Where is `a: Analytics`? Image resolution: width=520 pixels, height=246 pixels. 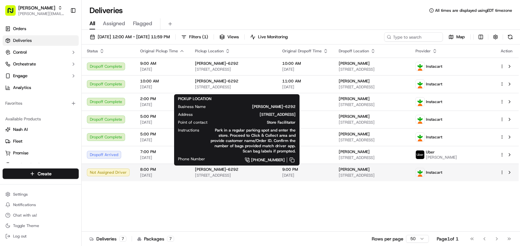 a: Analytics is located at coordinates (41, 88).